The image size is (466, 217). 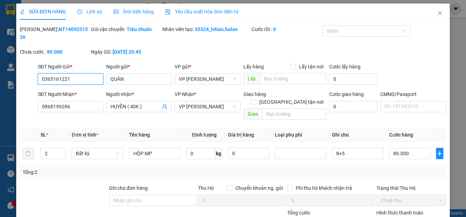 What do you see at coordinates (413, 94) in the screenshot?
I see `div: CMND/Passport` at bounding box center [413, 94].